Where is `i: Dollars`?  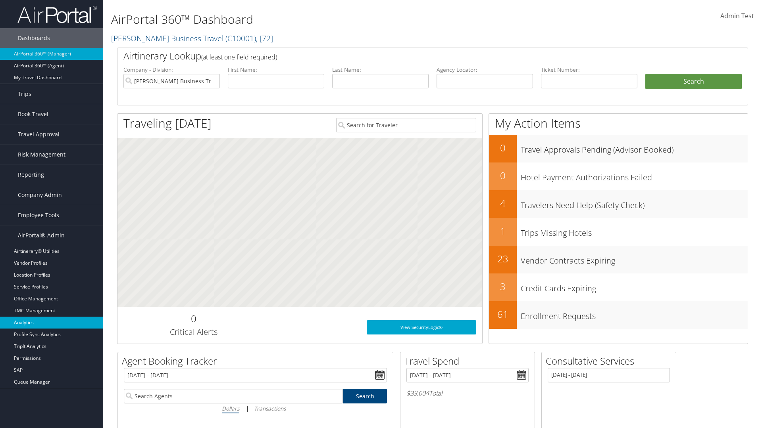
i: Dollars is located at coordinates (230, 409).